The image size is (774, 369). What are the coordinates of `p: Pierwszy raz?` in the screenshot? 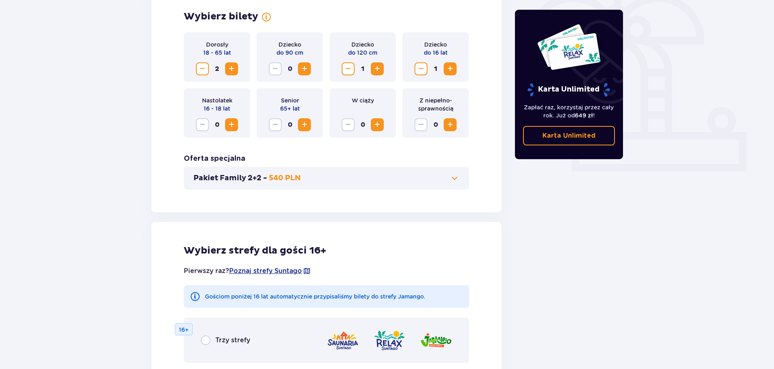 It's located at (247, 271).